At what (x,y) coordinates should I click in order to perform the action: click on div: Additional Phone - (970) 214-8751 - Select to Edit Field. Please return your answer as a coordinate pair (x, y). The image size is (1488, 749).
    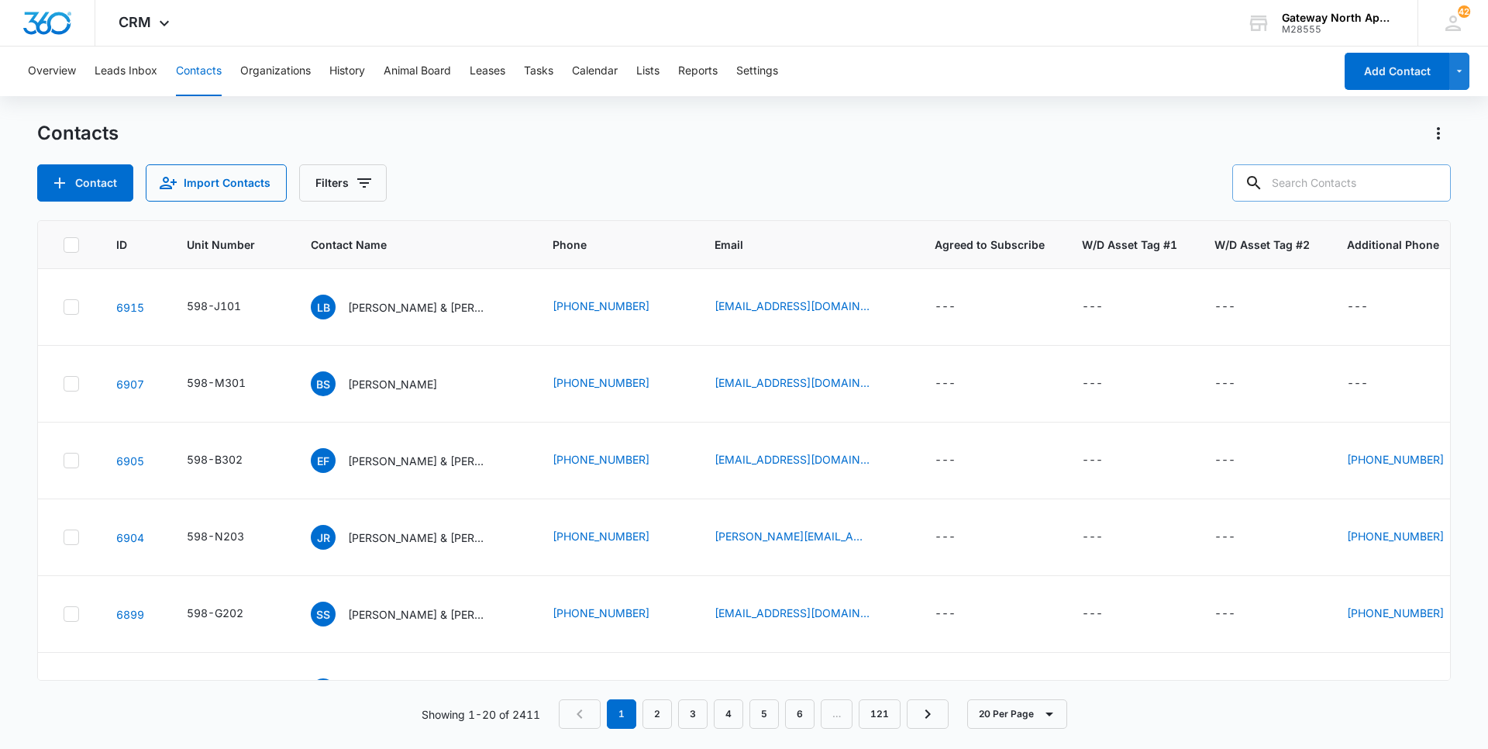
    Looking at the image, I should click on (1409, 460).